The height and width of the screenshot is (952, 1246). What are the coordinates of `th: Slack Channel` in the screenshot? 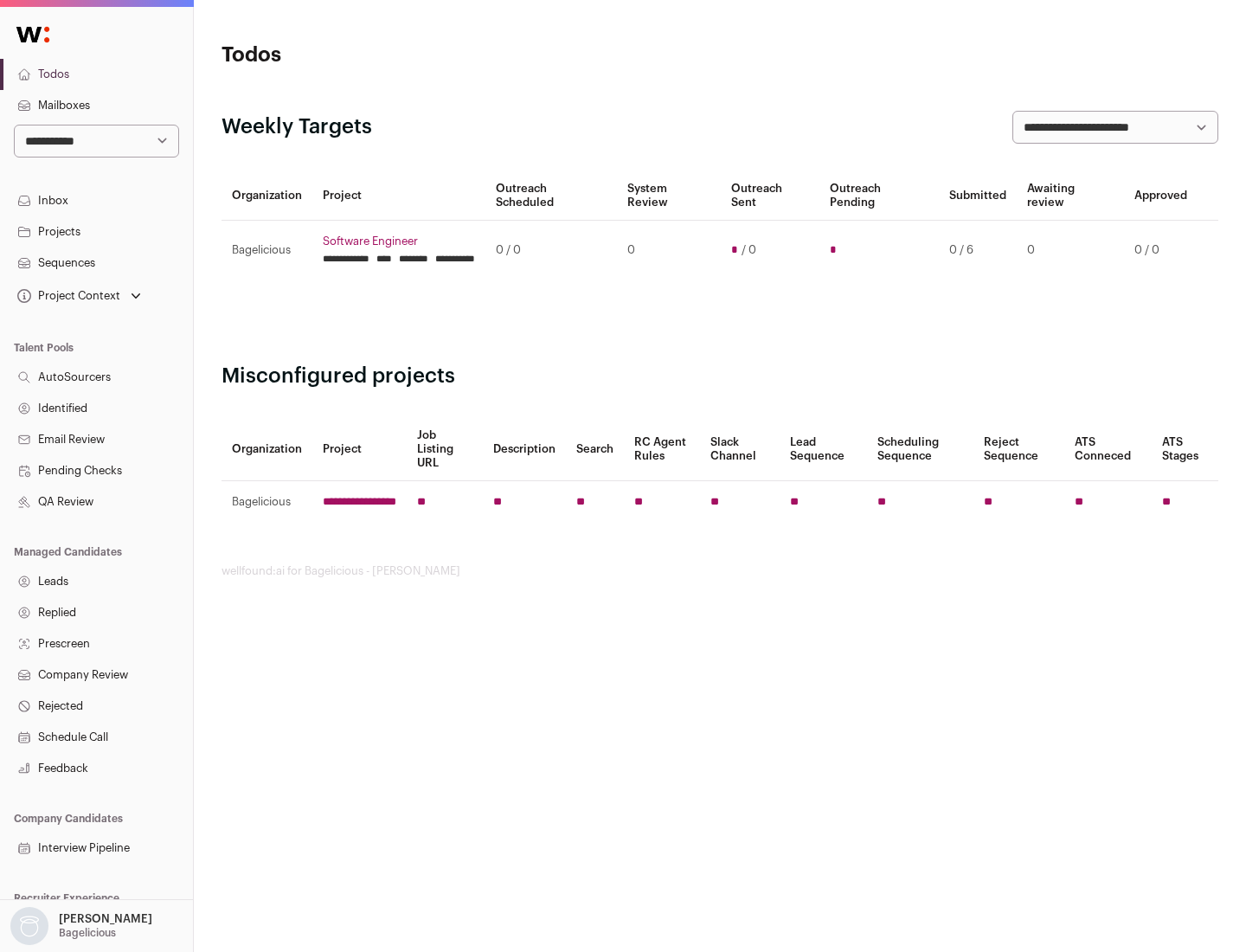 It's located at (740, 450).